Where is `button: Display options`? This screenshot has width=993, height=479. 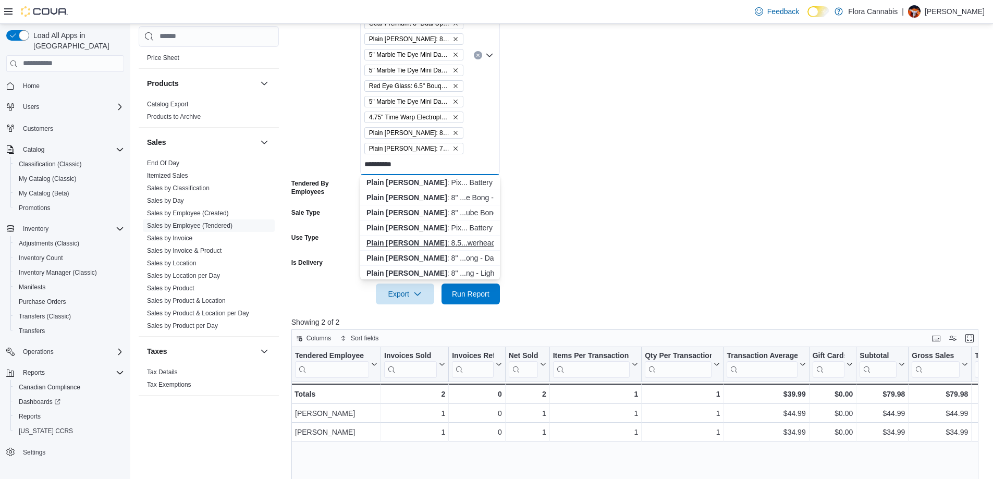
button: Display options is located at coordinates (953, 338).